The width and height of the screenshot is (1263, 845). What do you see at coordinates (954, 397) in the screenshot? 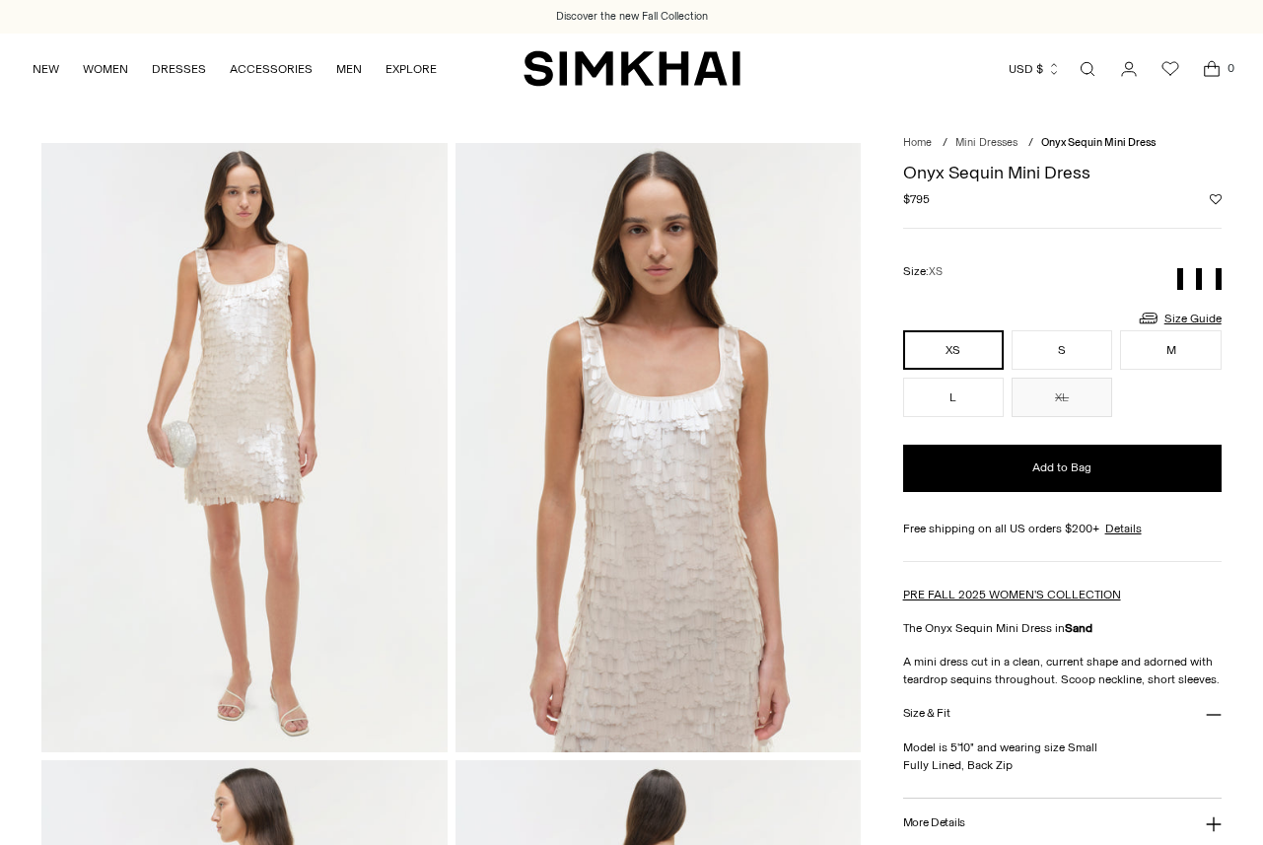
I see `button: L` at bounding box center [954, 397].